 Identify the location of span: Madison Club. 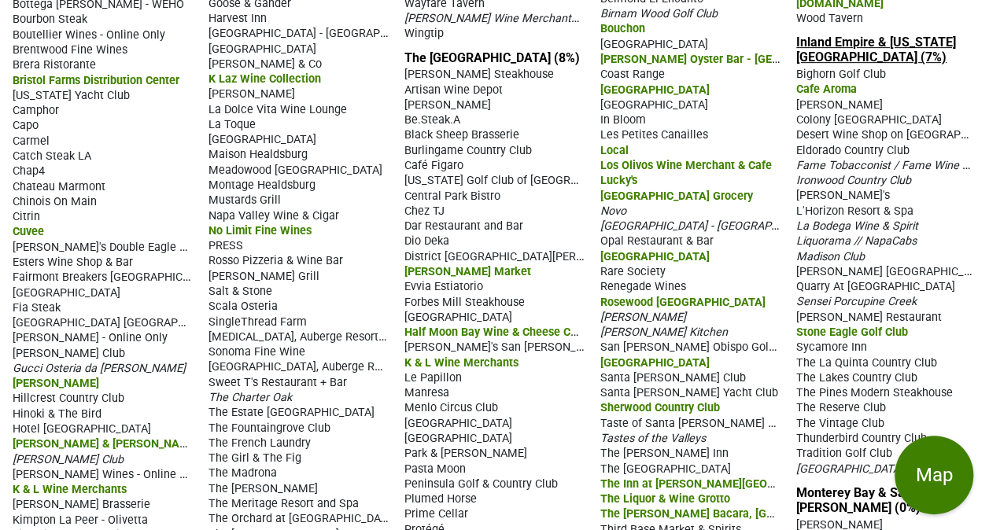
(830, 256).